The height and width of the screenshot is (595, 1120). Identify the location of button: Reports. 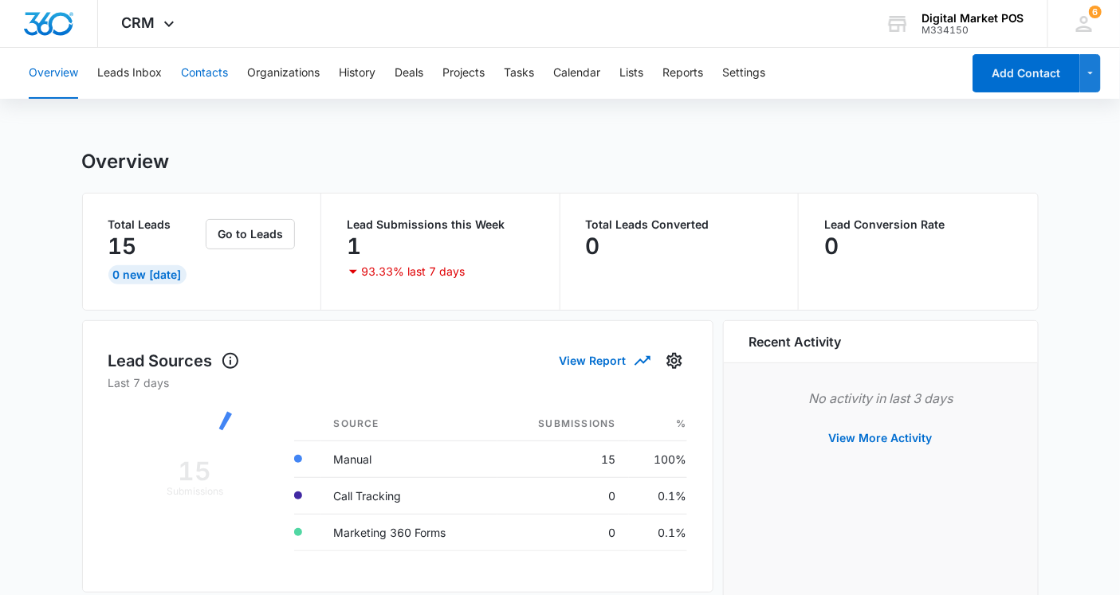
(682, 73).